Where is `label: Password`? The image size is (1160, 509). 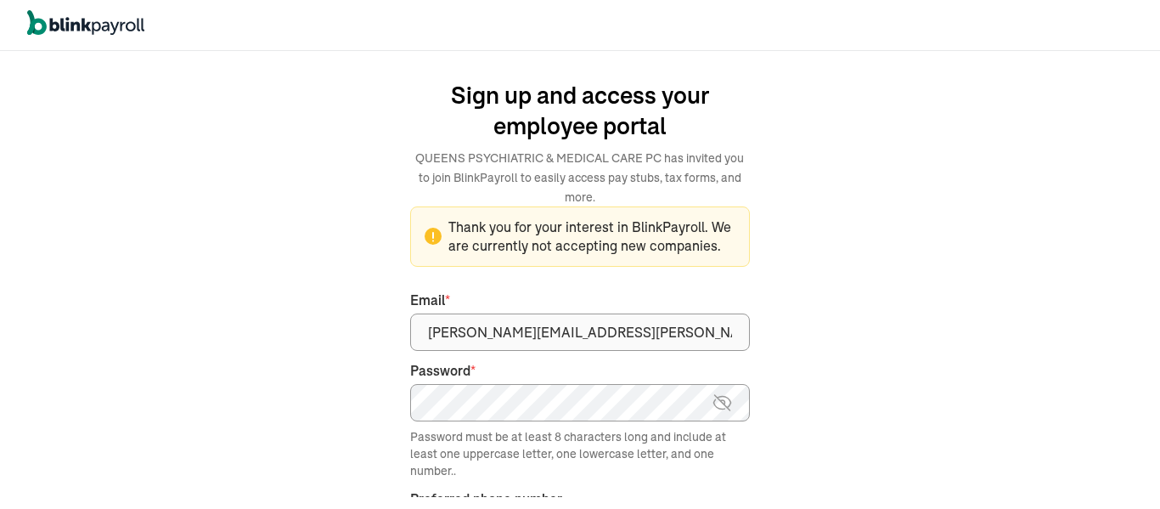 label: Password is located at coordinates (580, 370).